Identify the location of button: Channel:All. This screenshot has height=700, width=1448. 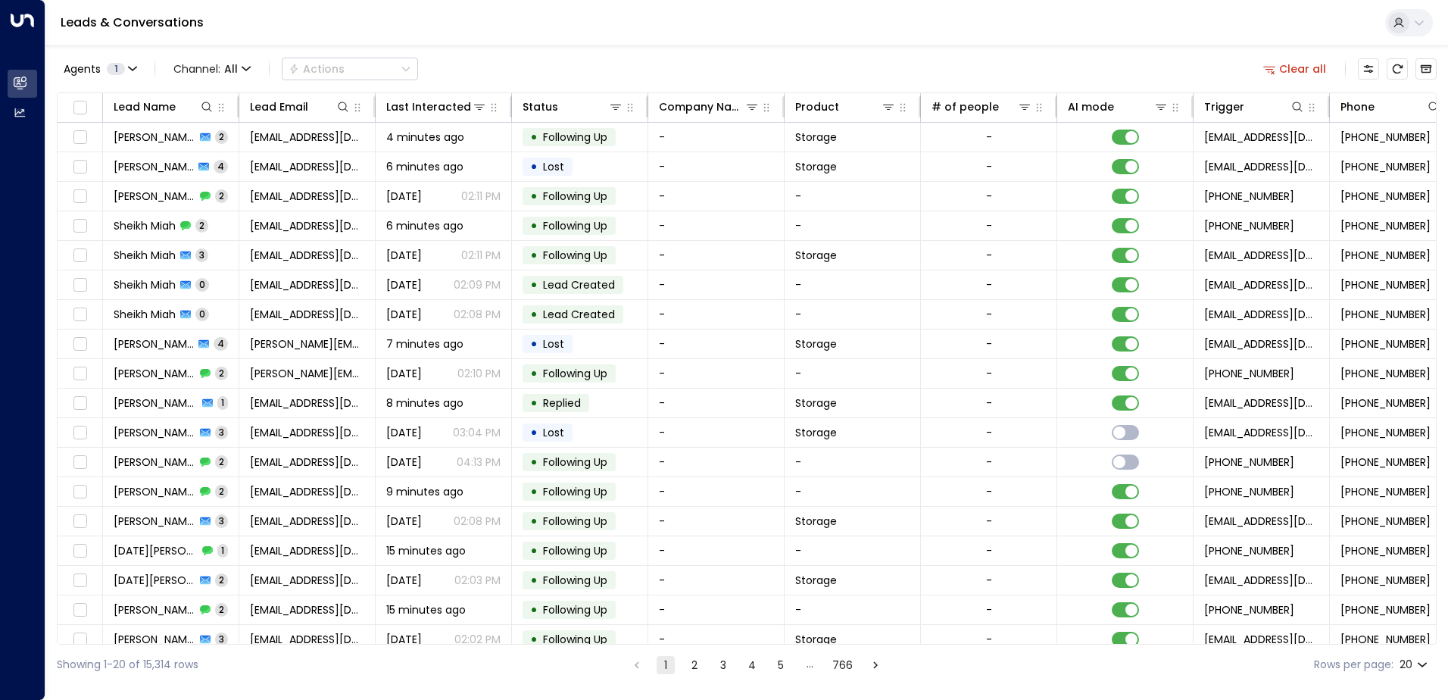
(212, 69).